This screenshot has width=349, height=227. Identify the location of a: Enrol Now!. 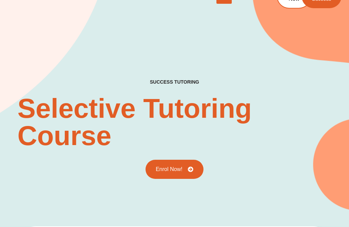
(174, 169).